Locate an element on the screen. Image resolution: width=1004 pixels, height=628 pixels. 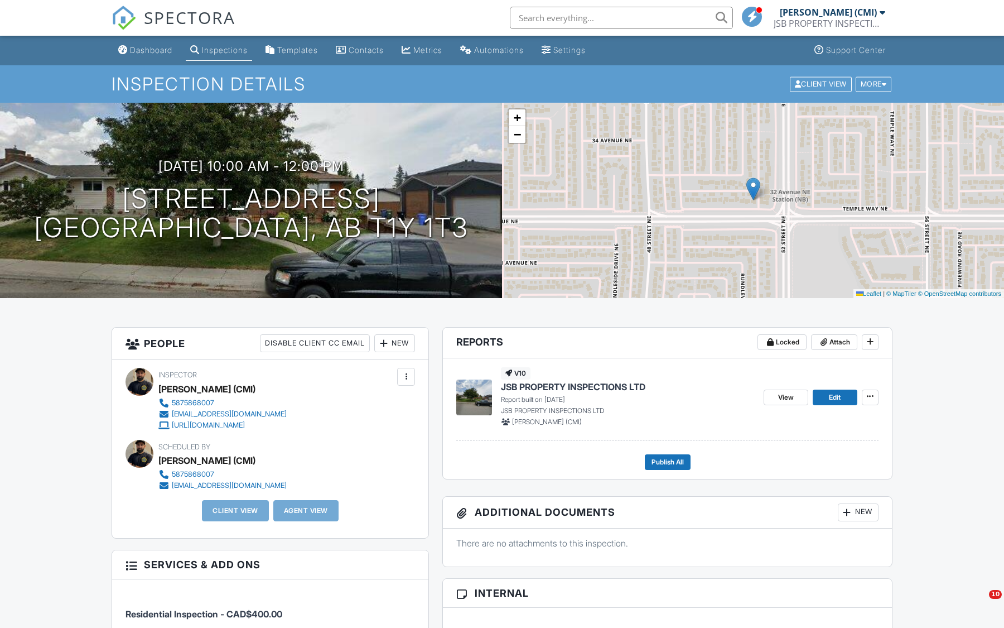
span: 10 is located at coordinates (995, 594).